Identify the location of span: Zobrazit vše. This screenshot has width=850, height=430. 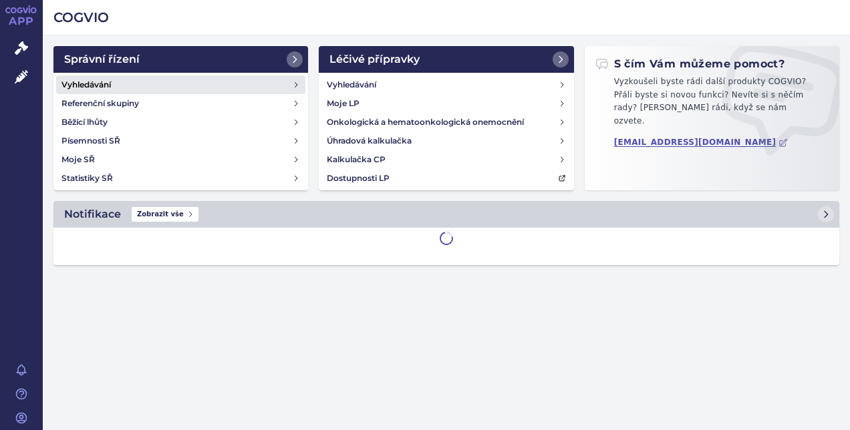
(165, 214).